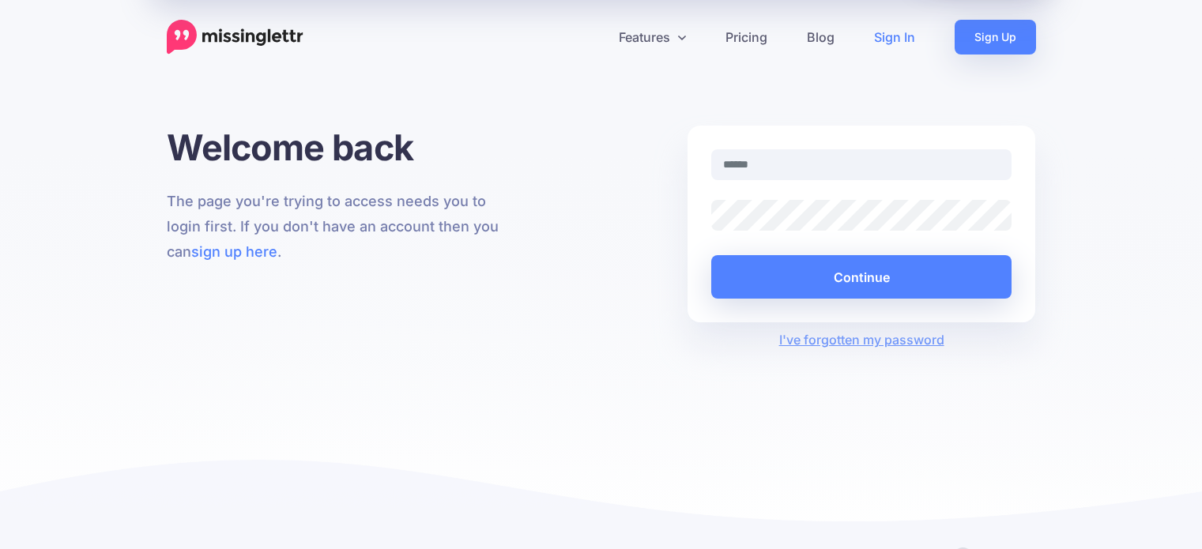  I want to click on a: Sign Up, so click(995, 37).